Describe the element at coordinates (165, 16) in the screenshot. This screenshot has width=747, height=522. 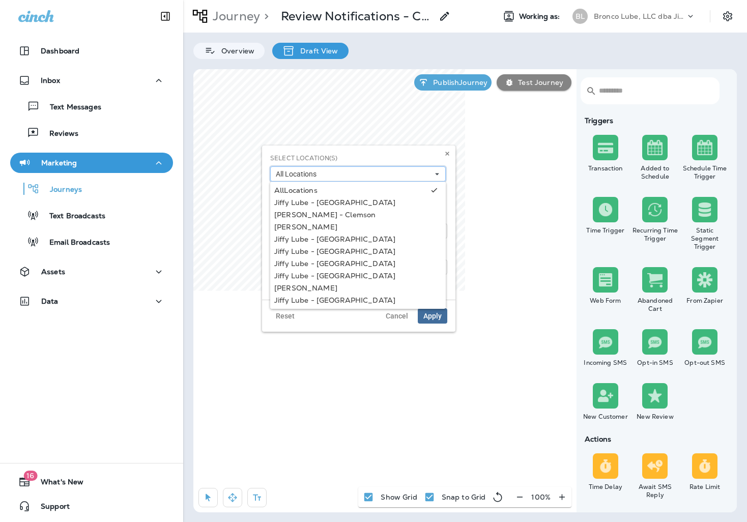
I see `button: Collapse Sidebar` at that location.